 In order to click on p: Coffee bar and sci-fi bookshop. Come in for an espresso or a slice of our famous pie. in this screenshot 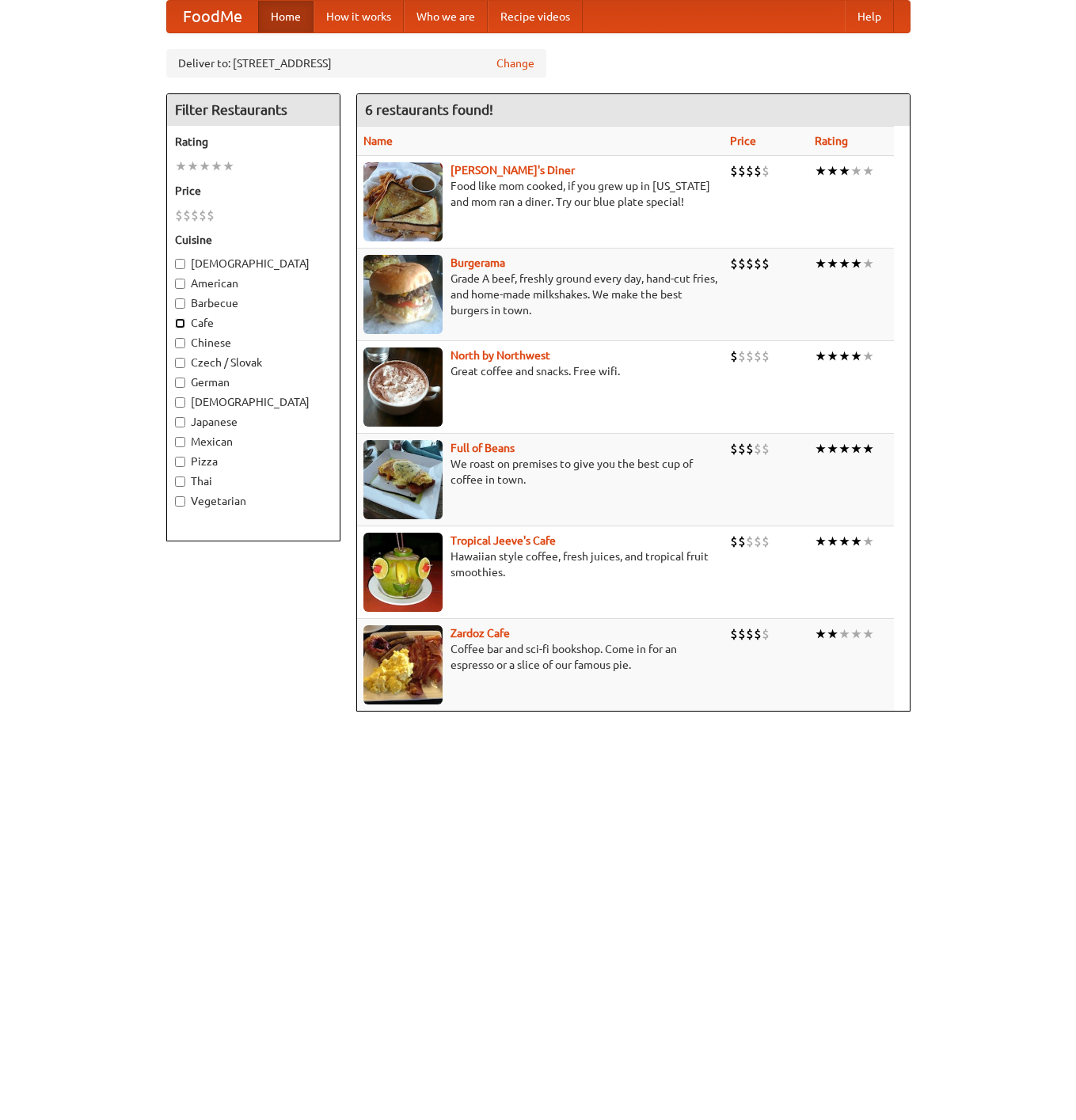, I will do `click(540, 657)`.